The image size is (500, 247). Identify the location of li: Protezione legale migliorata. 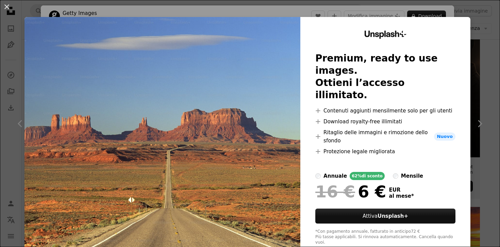
(386, 152).